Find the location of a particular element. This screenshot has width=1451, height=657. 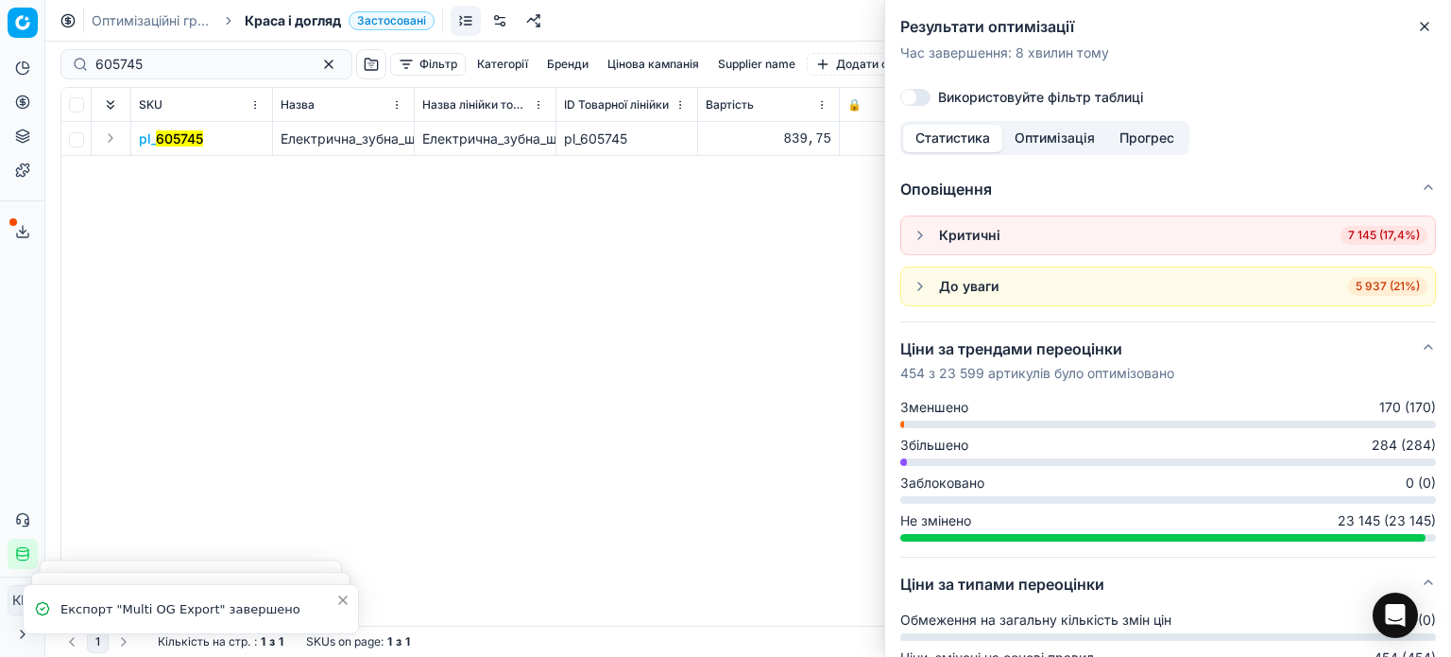

nav: breadcrumb is located at coordinates (263, 21).